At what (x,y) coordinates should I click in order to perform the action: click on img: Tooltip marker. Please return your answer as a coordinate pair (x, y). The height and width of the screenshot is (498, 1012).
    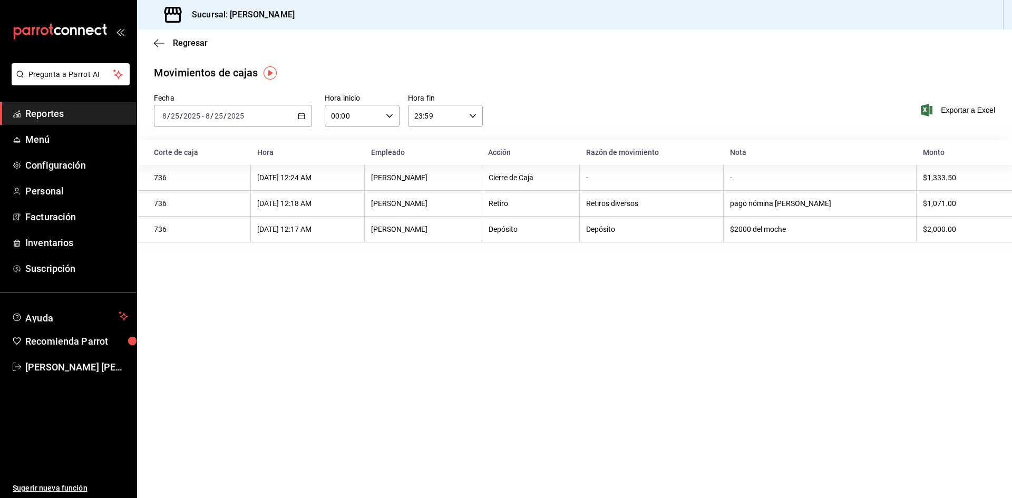
    Looking at the image, I should click on (270, 73).